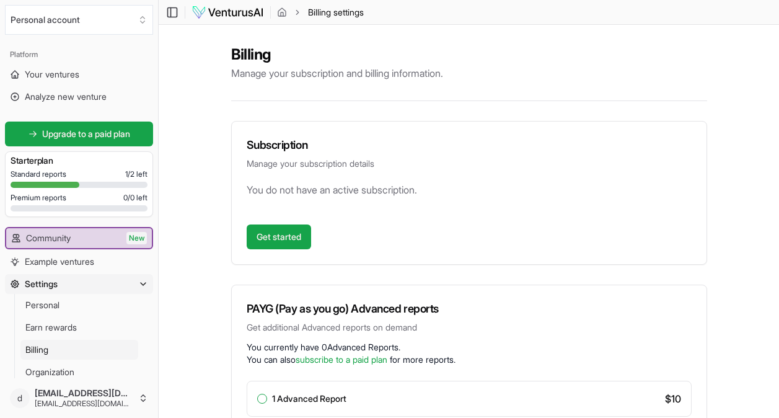 This screenshot has width=779, height=418. Describe the element at coordinates (469, 73) in the screenshot. I see `p: Manage your subscription and billing information.` at that location.